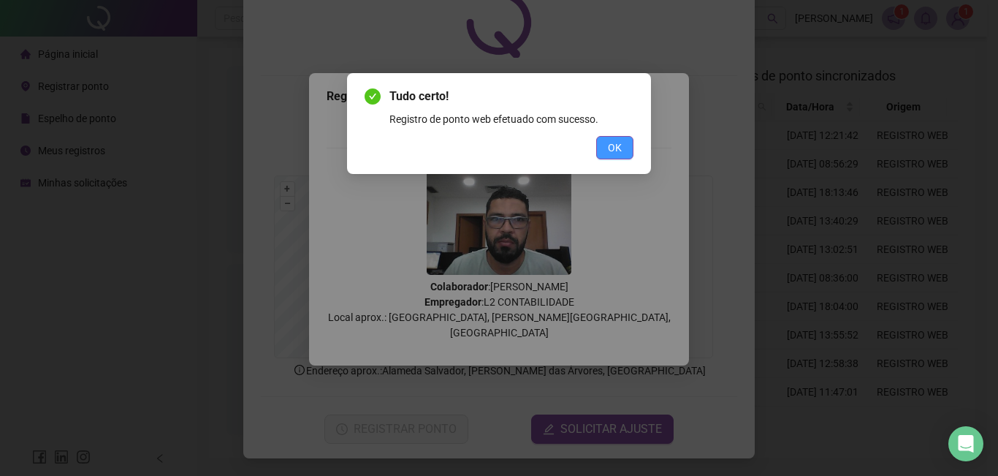 Image resolution: width=998 pixels, height=476 pixels. Describe the element at coordinates (373, 96) in the screenshot. I see `span: check-circle` at that location.